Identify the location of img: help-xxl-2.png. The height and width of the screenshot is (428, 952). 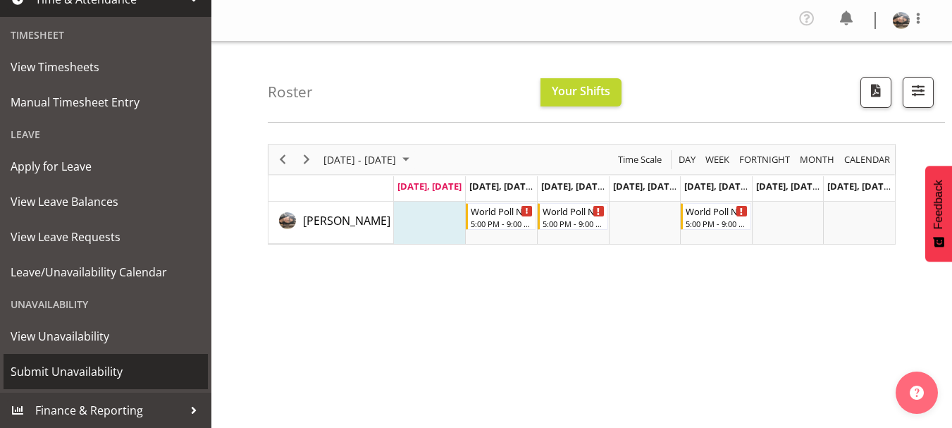
(916, 392).